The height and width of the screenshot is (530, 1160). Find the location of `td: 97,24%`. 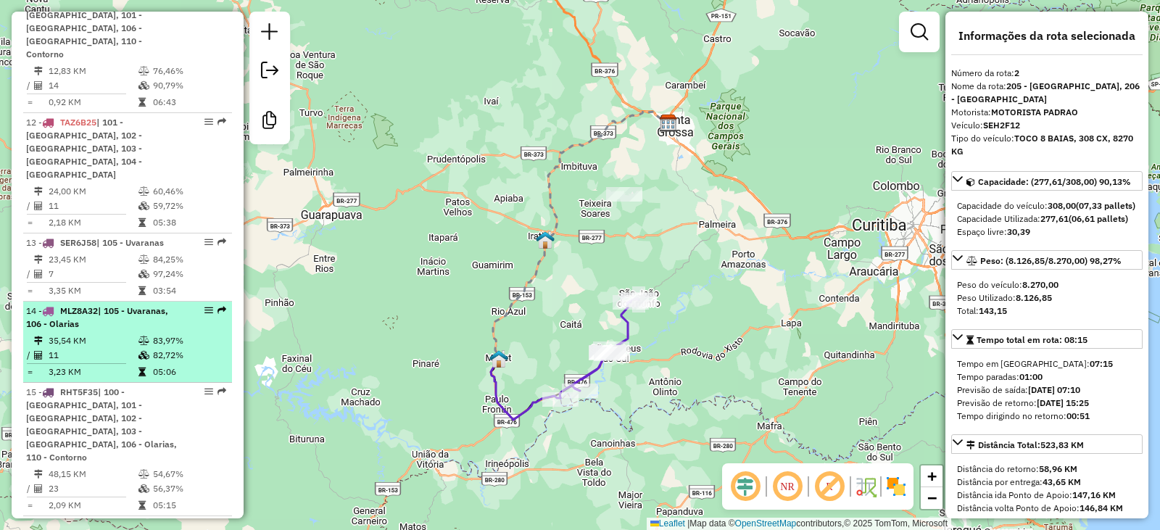

td: 97,24% is located at coordinates (188, 274).